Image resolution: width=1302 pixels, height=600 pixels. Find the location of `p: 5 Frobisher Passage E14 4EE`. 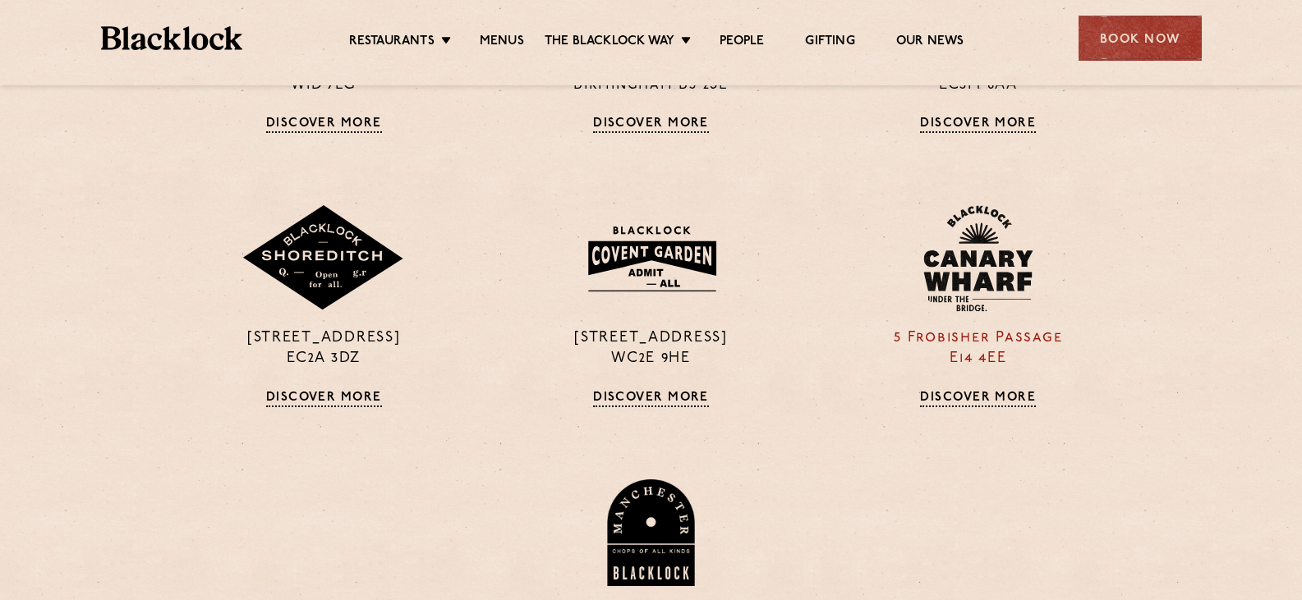

p: 5 Frobisher Passage E14 4EE is located at coordinates (978, 349).